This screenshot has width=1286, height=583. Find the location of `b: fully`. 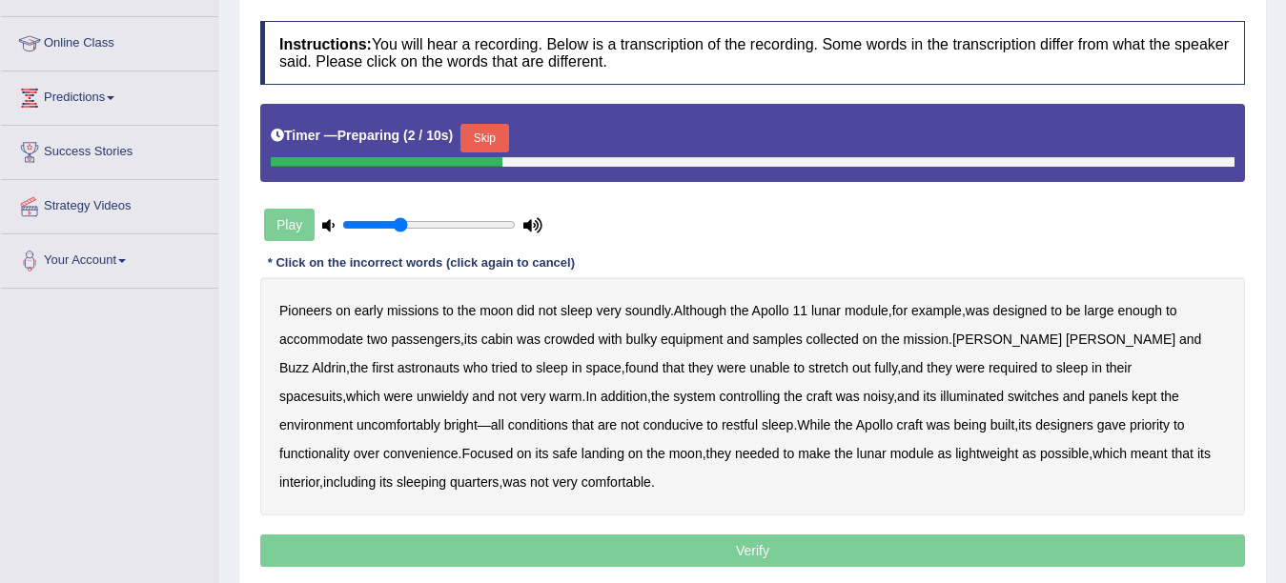

b: fully is located at coordinates (885, 368).